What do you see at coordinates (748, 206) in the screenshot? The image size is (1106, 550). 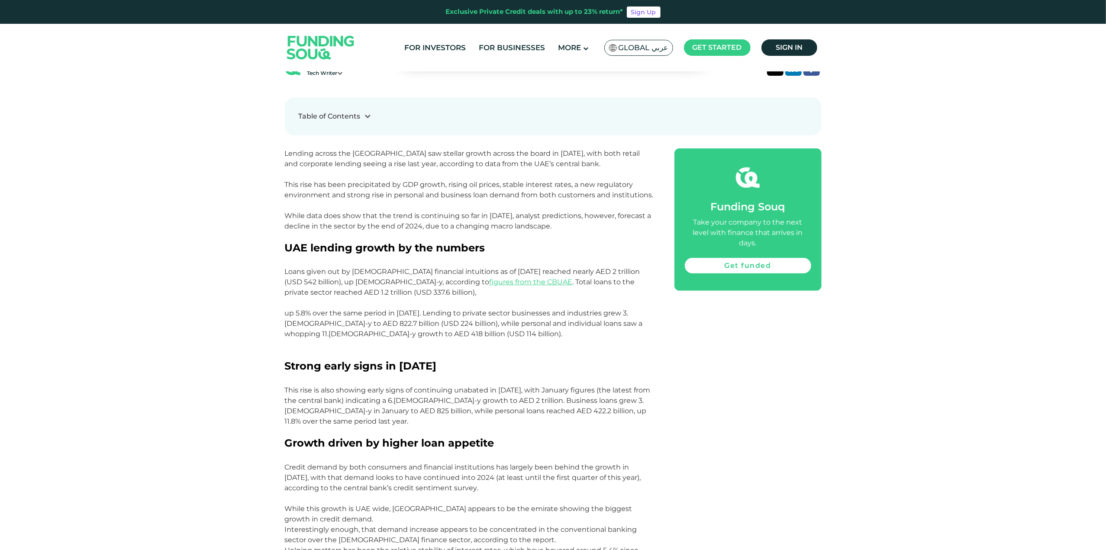 I see `span: Funding Souq` at bounding box center [748, 206].